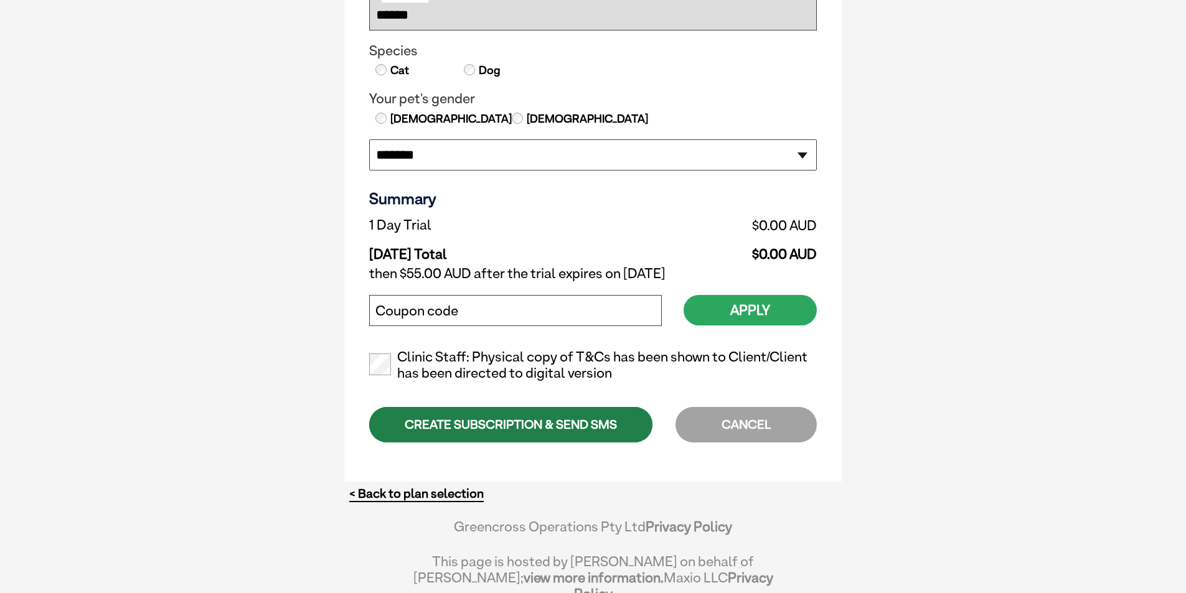  What do you see at coordinates (593, 578) in the screenshot?
I see `a: view more information.` at bounding box center [593, 578].